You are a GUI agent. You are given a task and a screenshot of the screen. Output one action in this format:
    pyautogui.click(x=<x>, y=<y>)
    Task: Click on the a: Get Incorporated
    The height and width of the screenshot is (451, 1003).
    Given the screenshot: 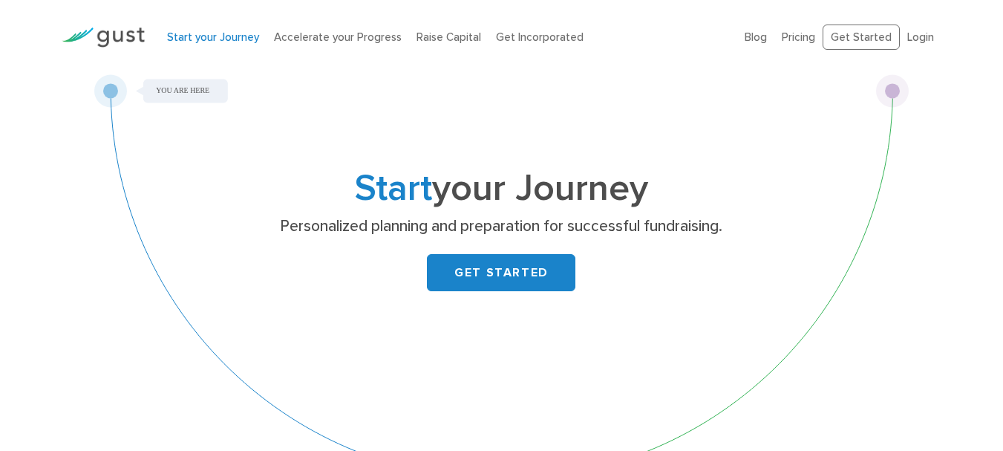 What is the action you would take?
    pyautogui.click(x=540, y=37)
    